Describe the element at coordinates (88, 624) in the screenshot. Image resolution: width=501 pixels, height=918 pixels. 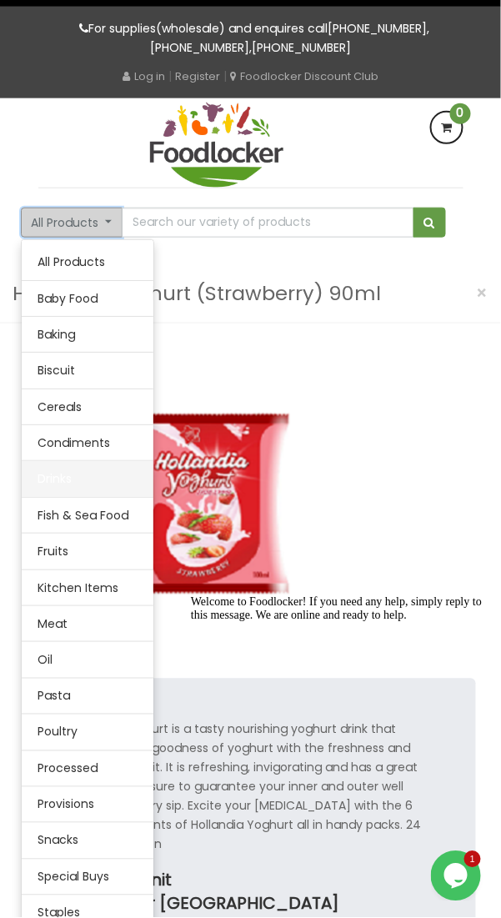
I see `a: Meat` at that location.